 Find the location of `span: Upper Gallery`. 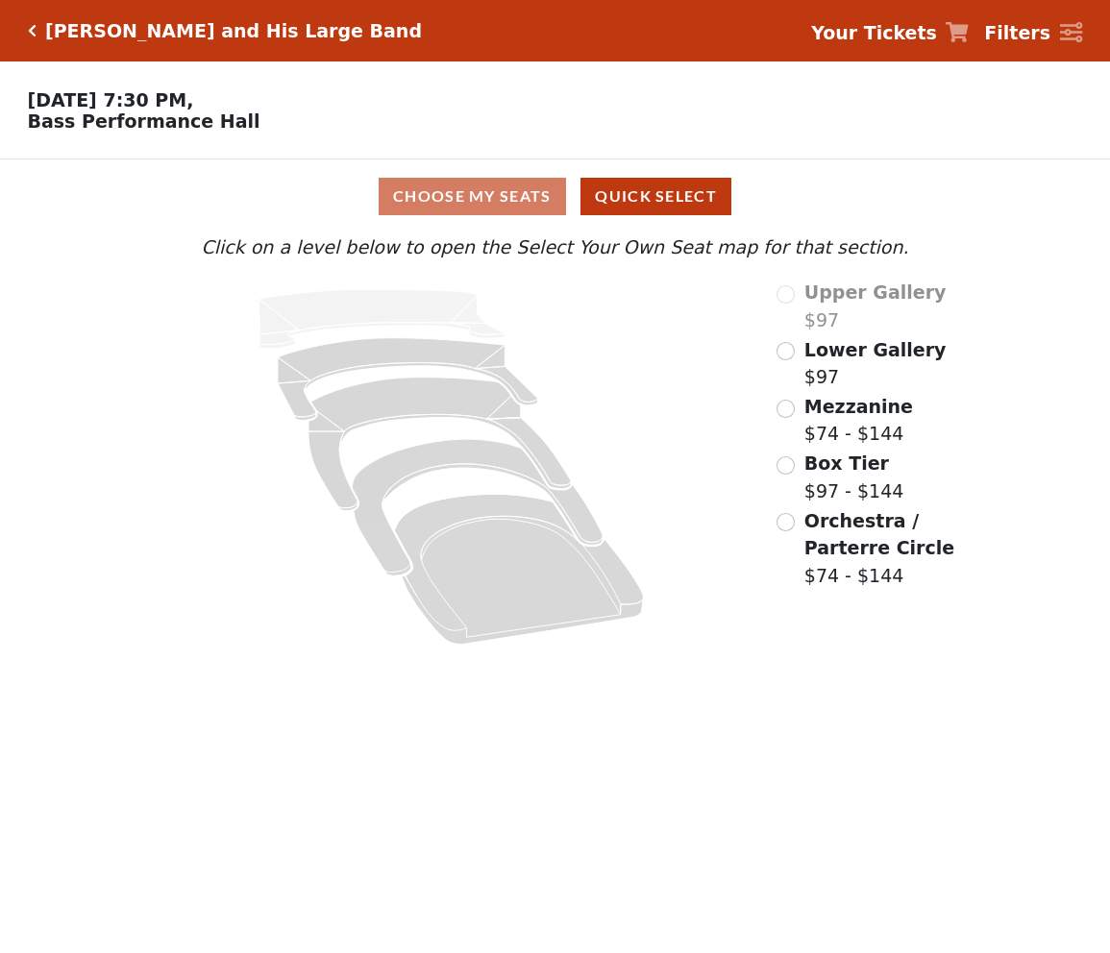

span: Upper Gallery is located at coordinates (875, 292).